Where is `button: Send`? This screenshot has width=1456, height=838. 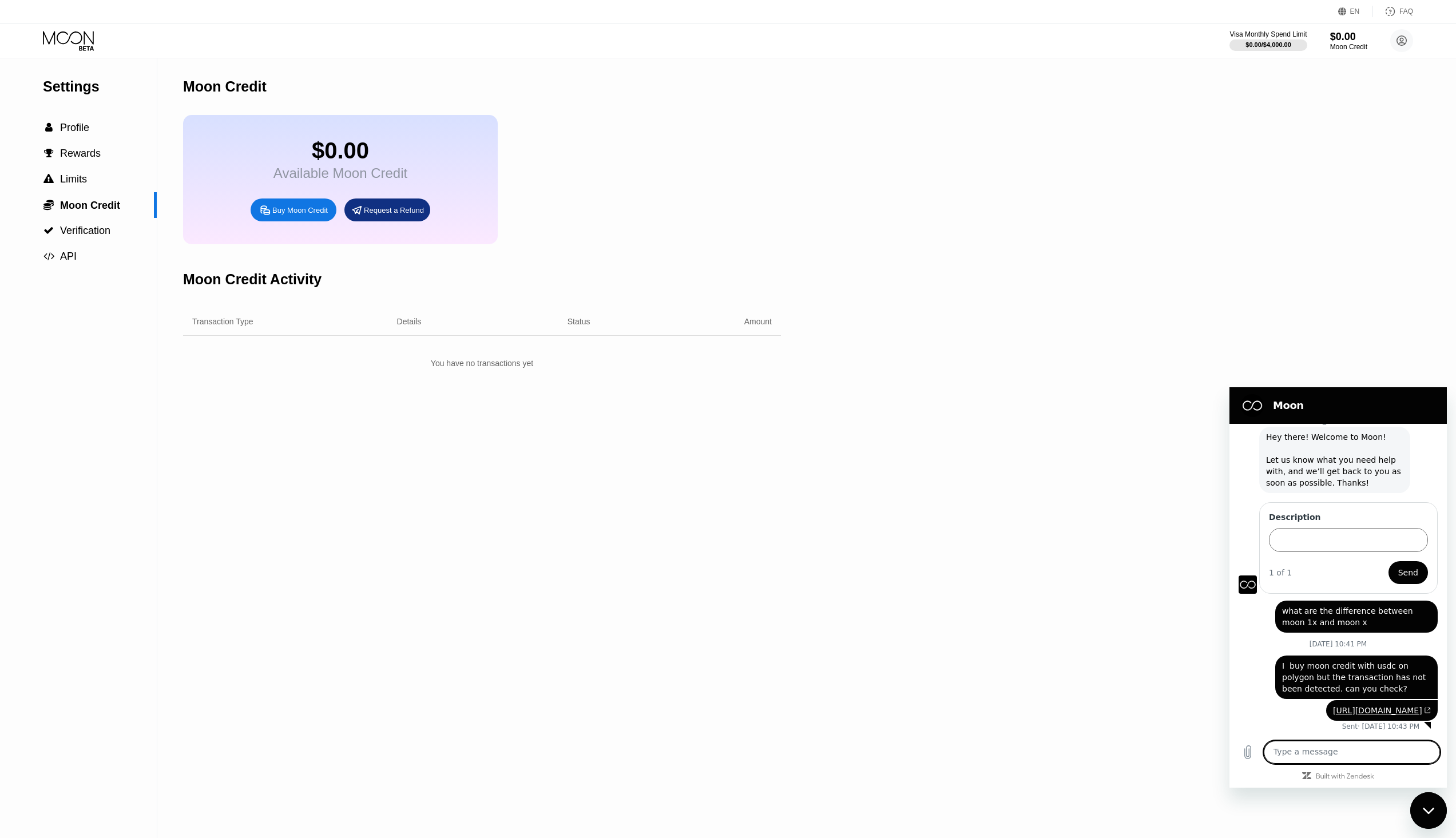 button: Send is located at coordinates (178, 185).